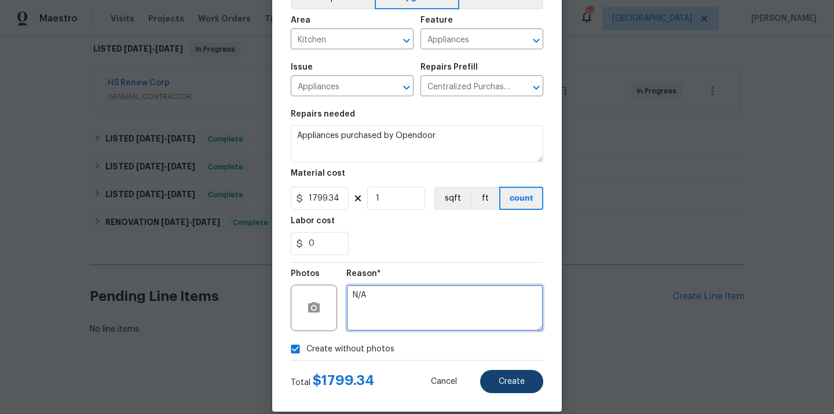 Image resolution: width=834 pixels, height=414 pixels. What do you see at coordinates (521, 198) in the screenshot?
I see `button: count` at bounding box center [521, 198].